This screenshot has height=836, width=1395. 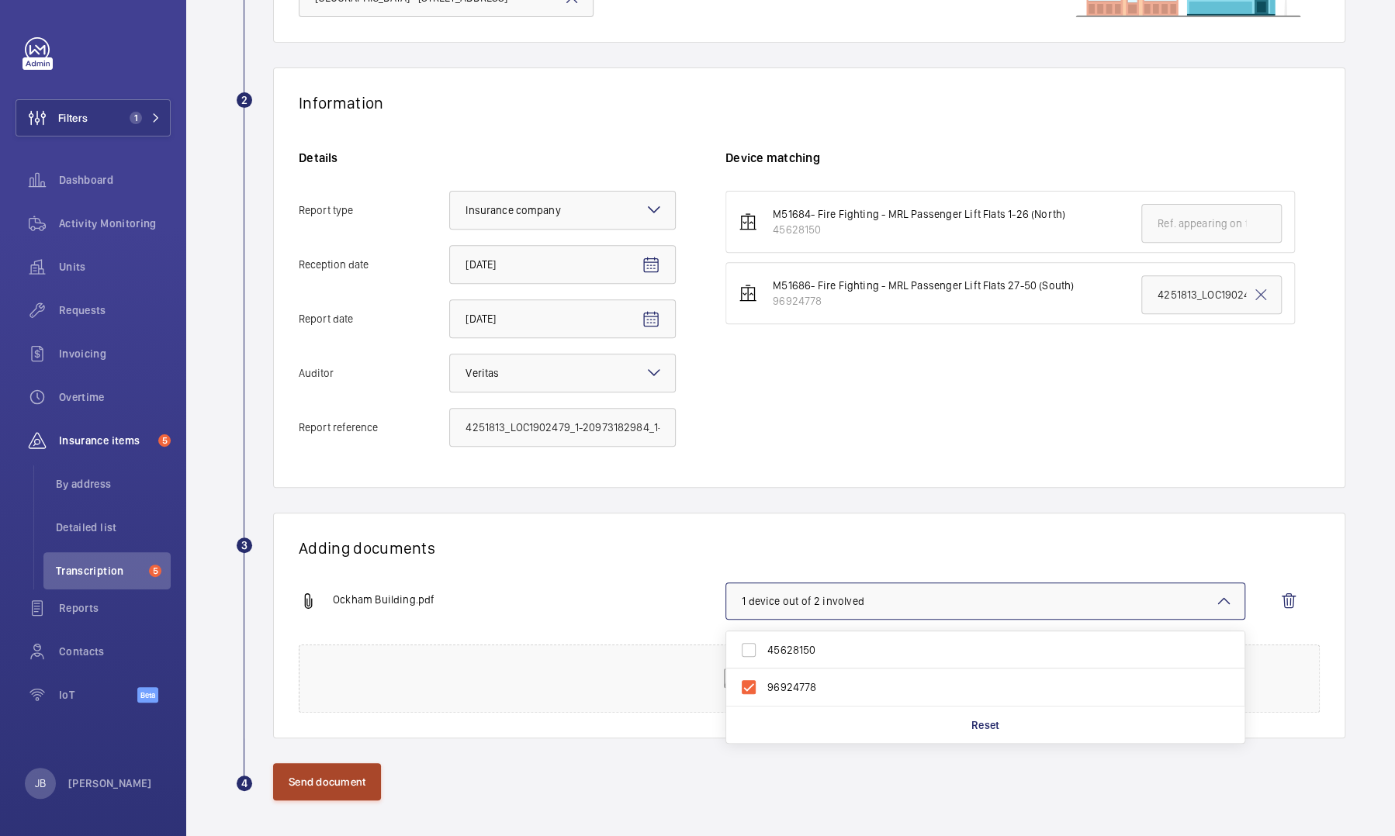 I want to click on div: 45628150, so click(x=918, y=230).